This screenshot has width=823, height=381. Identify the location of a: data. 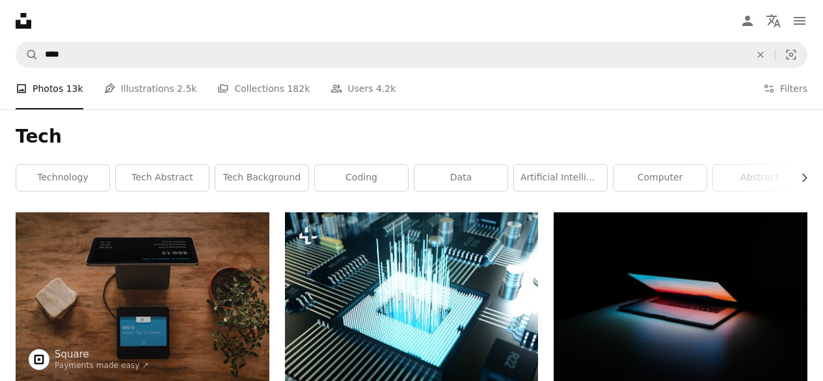
(461, 178).